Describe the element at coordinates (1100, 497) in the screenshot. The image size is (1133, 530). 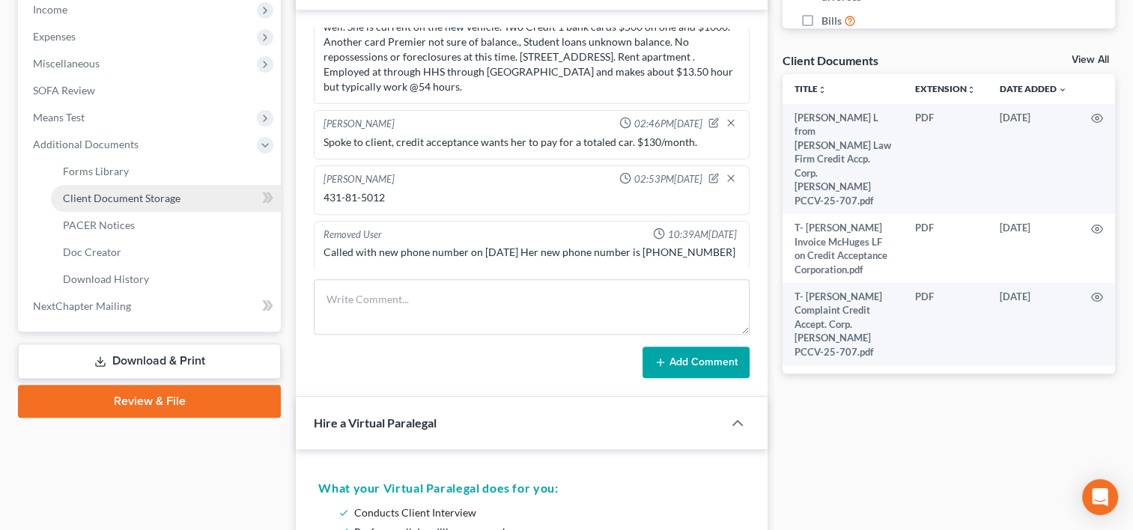
I see `div: Open Intercom Messenger` at that location.